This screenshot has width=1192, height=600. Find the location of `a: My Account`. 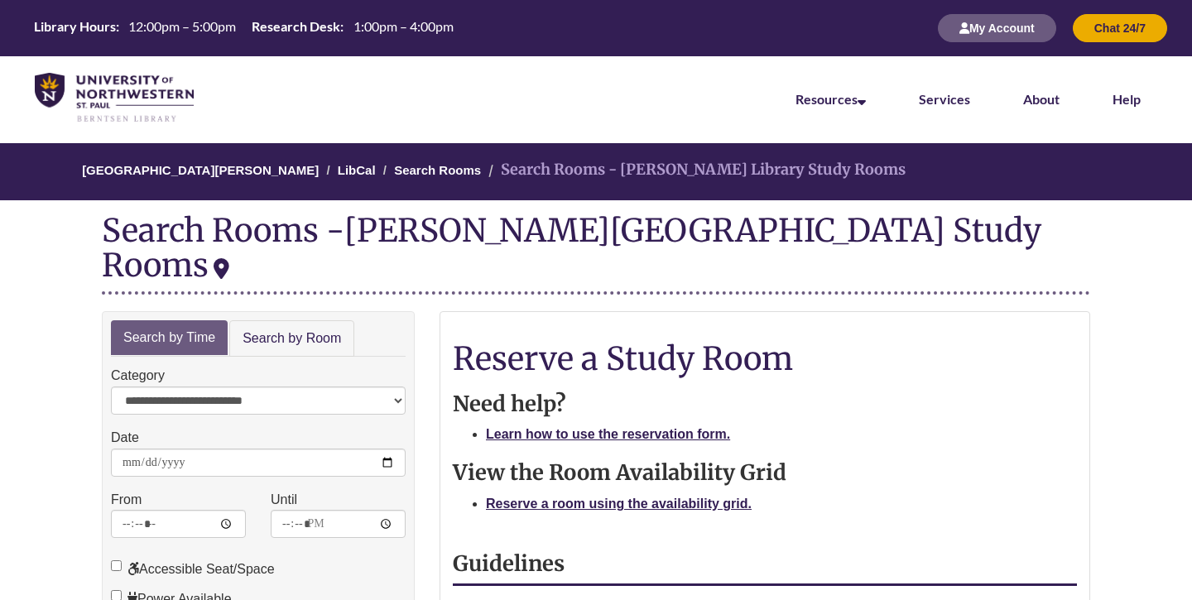

a: My Account is located at coordinates (997, 27).